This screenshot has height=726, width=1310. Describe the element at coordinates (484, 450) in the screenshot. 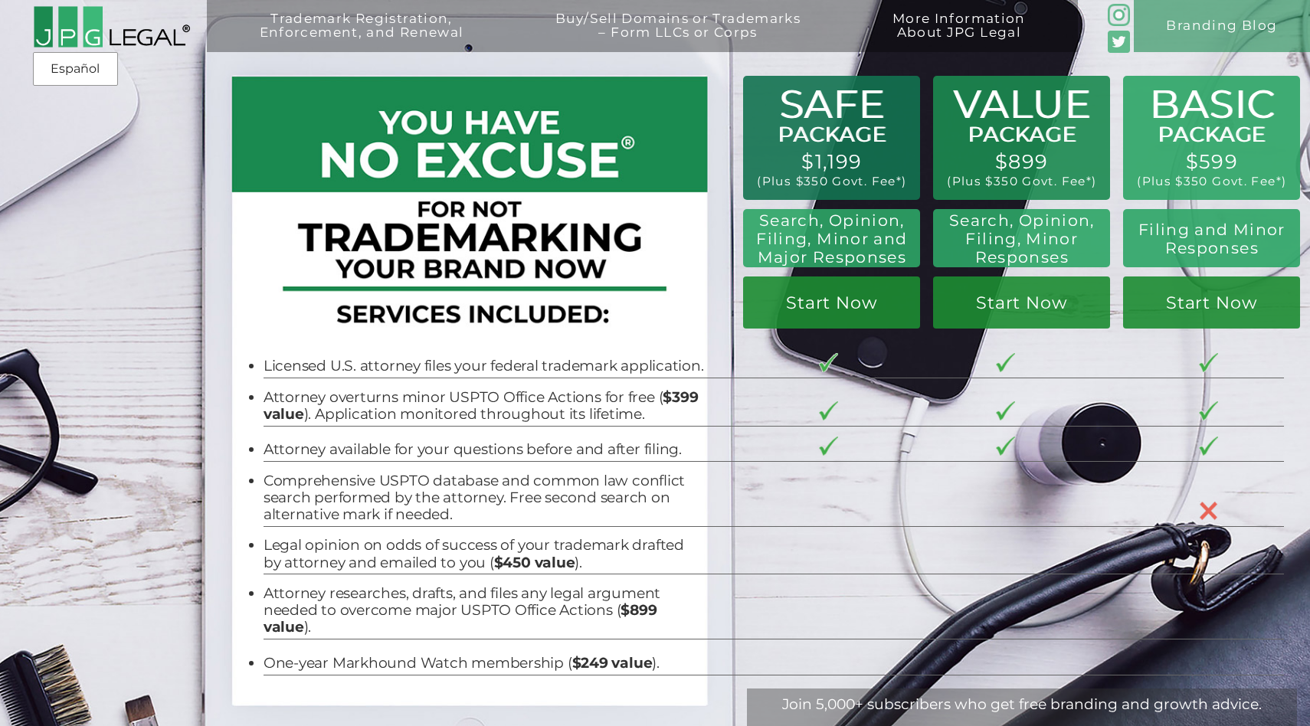

I see `li: Attorney available for your questions before and after filing.` at that location.